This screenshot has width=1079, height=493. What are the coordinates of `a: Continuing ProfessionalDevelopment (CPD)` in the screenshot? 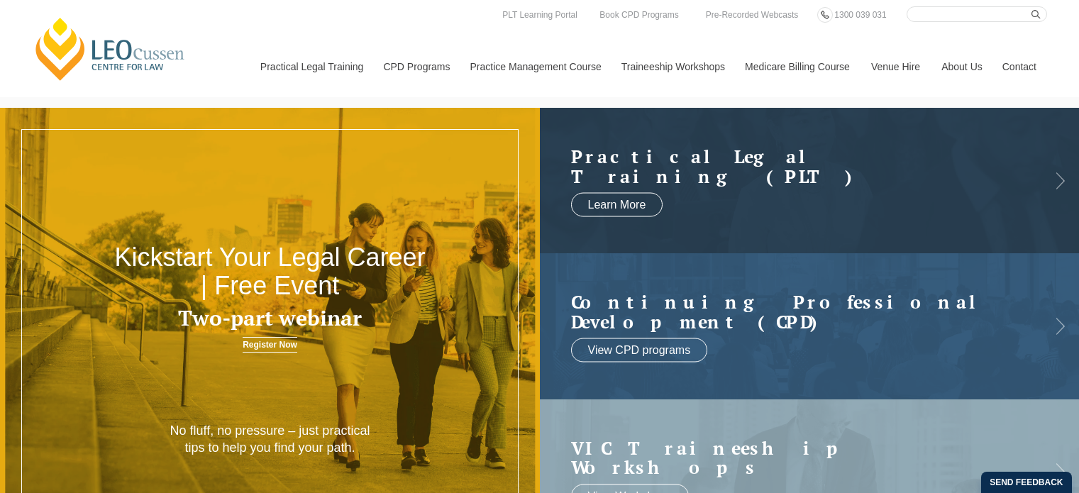 It's located at (795, 311).